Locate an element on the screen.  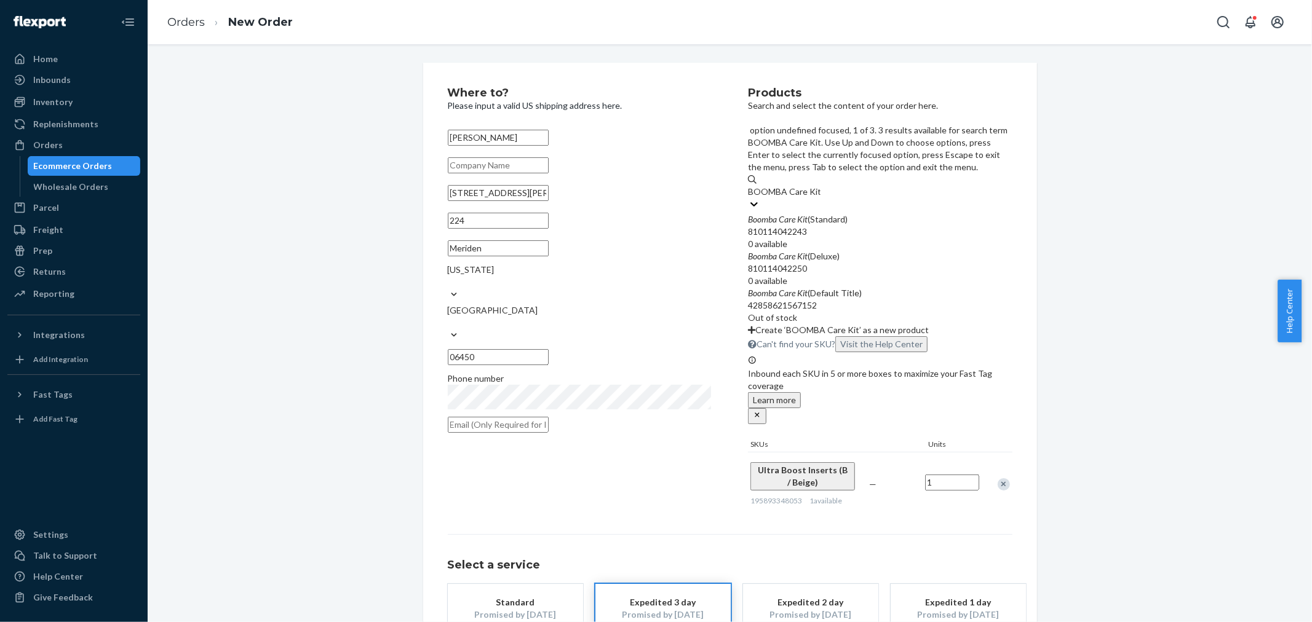
a: Wholesale Orders is located at coordinates (84, 187).